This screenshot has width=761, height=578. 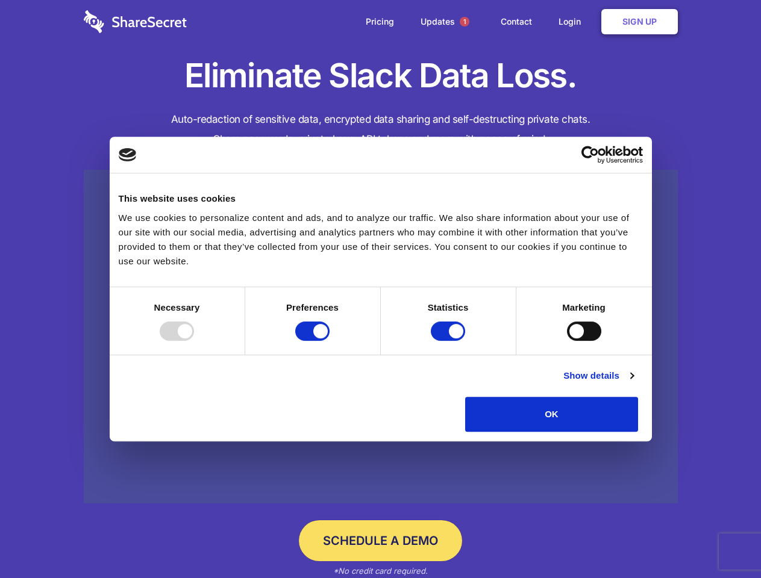 What do you see at coordinates (516, 22) in the screenshot?
I see `a: Contact` at bounding box center [516, 22].